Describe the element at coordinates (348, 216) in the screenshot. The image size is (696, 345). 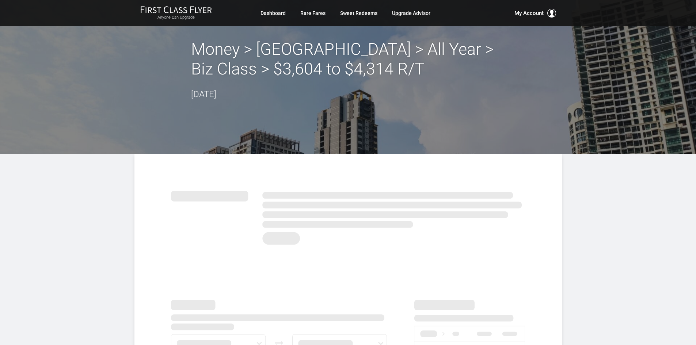
I see `img: summary.svg` at that location.